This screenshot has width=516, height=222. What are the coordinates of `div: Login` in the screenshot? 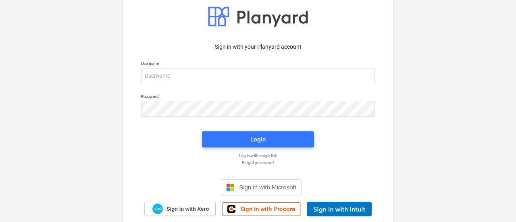 It's located at (258, 140).